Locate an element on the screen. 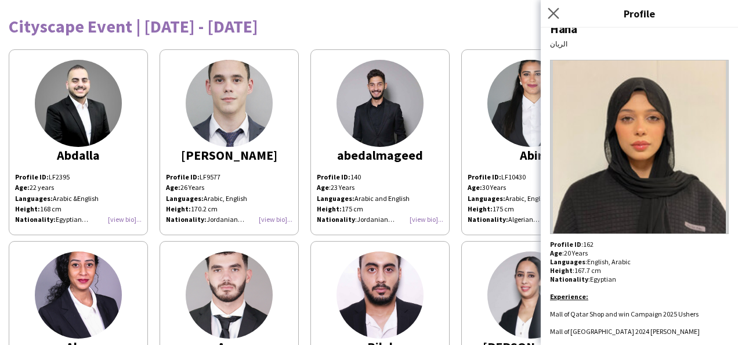  span: 168 cm is located at coordinates (50, 208).